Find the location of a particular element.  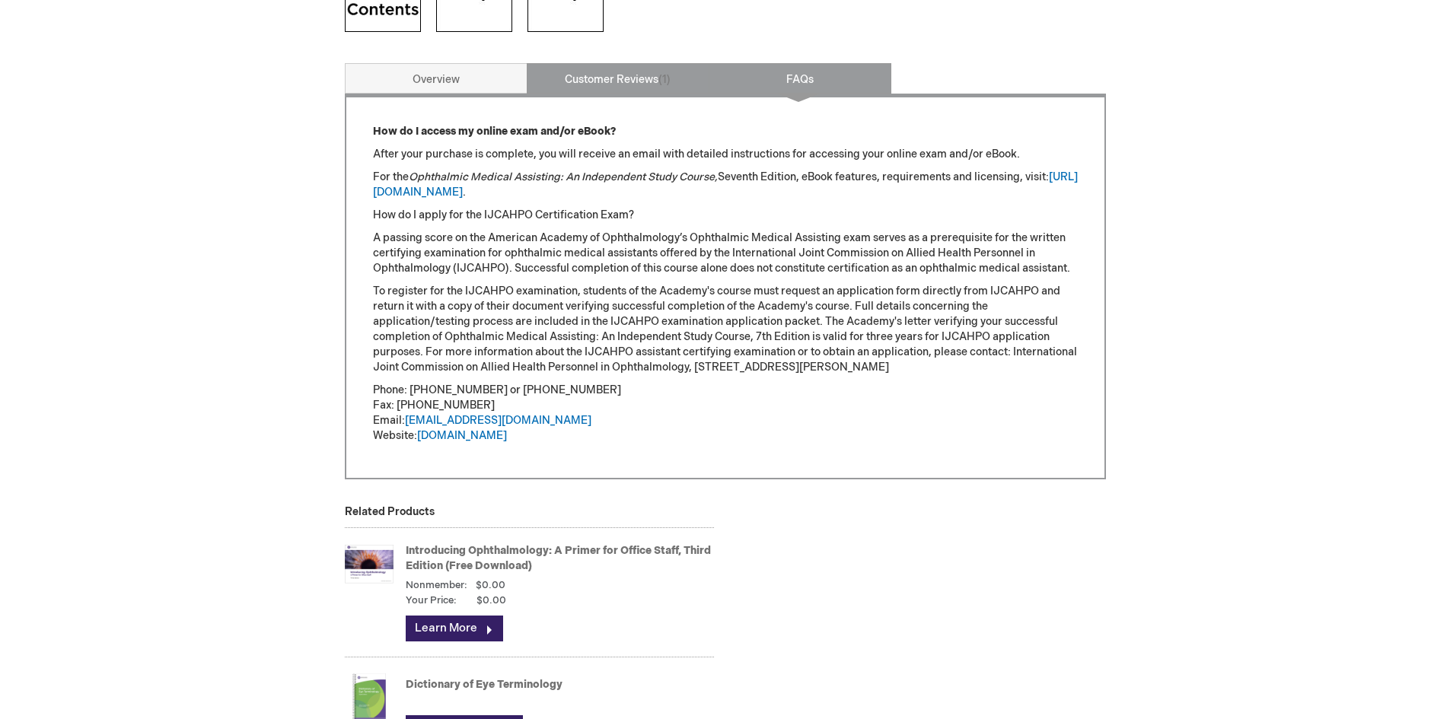

a: Introducing Ophthalmology: A Primer for Office Staff, Third Edition (Free Download) is located at coordinates (558, 558).